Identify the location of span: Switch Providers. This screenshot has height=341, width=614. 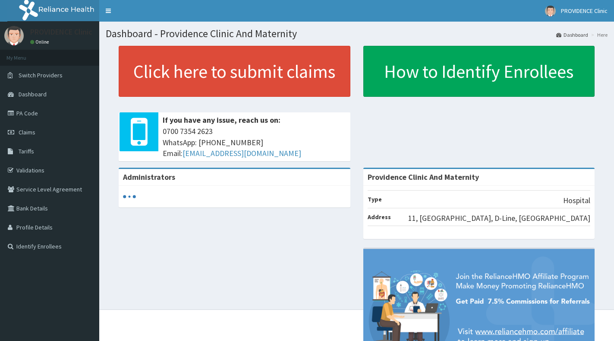
(41, 75).